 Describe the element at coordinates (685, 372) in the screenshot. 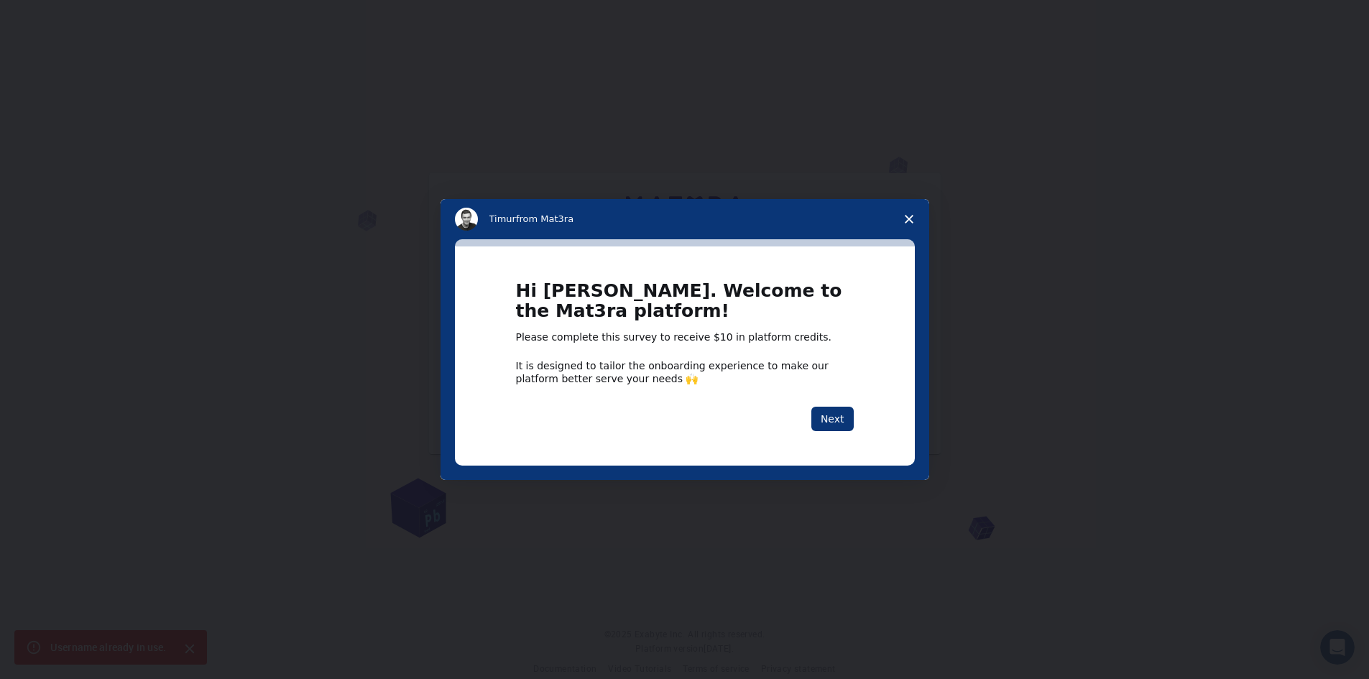

I see `div: It is designed to tailor the onboarding experience to make our platform better serve your needs 🙌` at that location.